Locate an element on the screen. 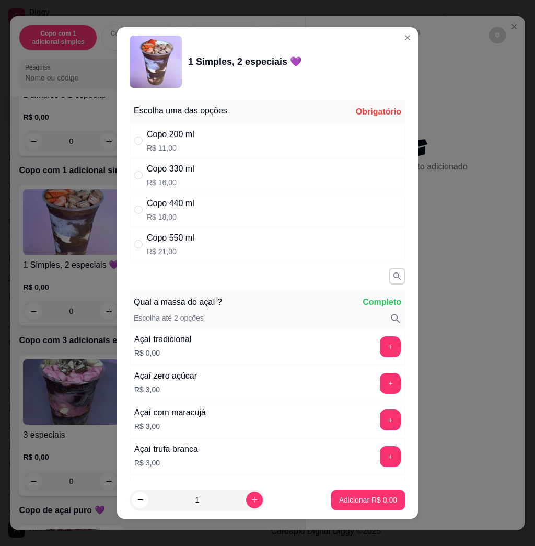  div: Açaí com avelã is located at coordinates (163, 486).